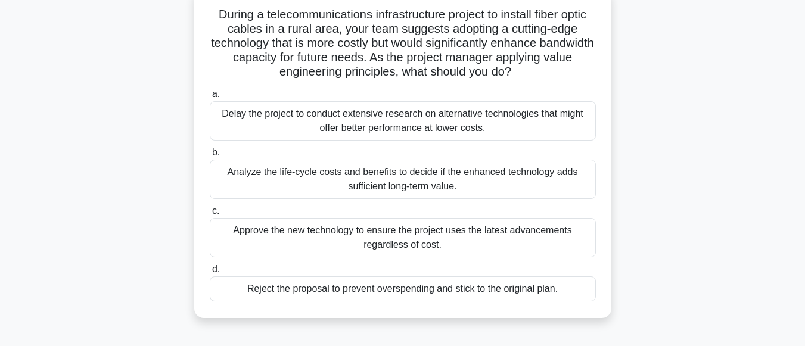  Describe the element at coordinates (403, 179) in the screenshot. I see `div: Analyze the life-cycle costs and benefits to decide if the enhanced technology adds sufficient lo...` at that location.